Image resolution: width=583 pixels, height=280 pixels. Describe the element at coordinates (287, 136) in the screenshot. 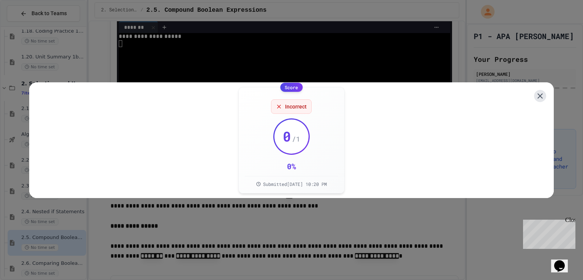

I see `span: 0` at that location.